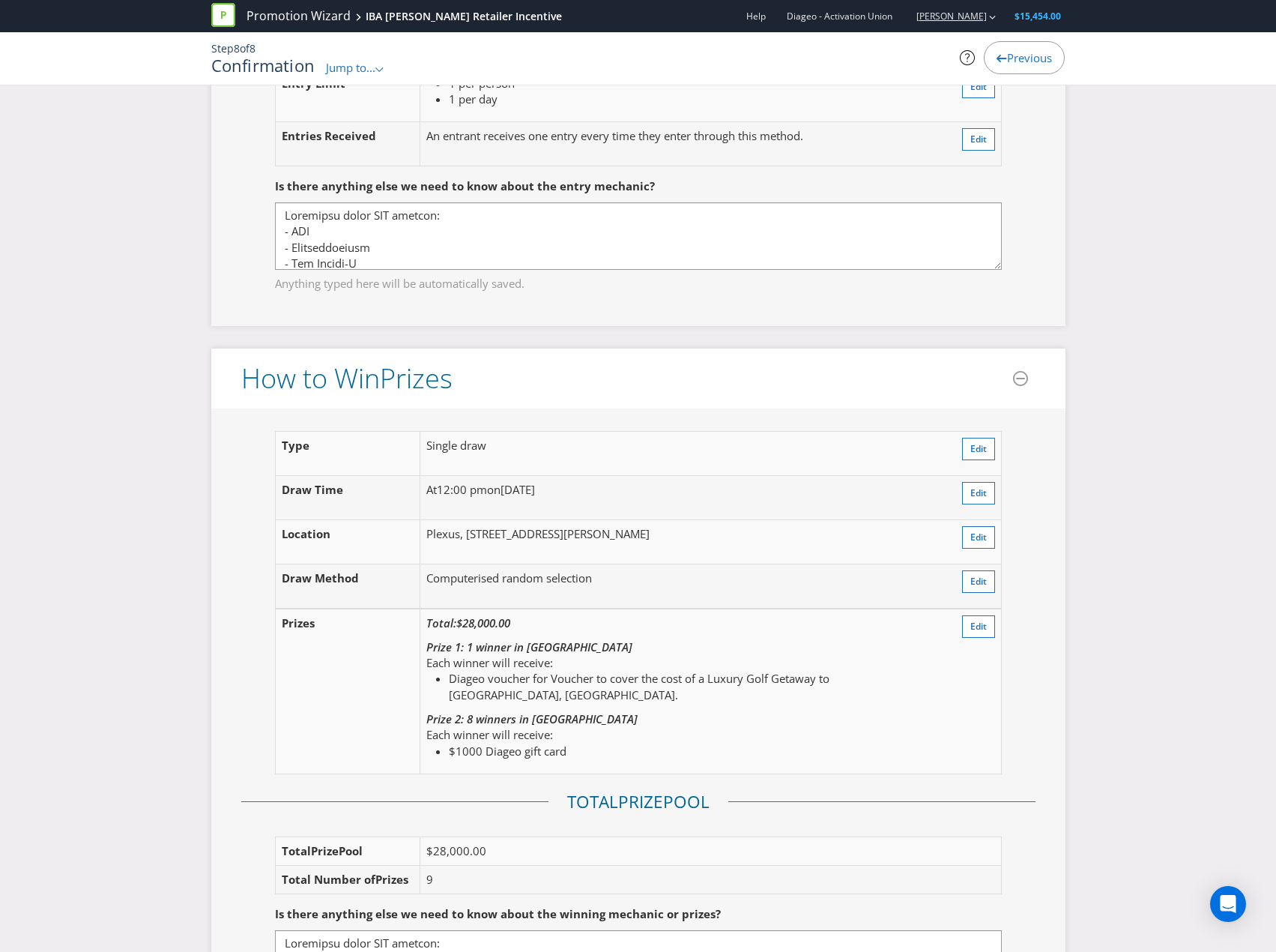  Describe the element at coordinates (312, 490) in the screenshot. I see `span: Draw Time` at that location.